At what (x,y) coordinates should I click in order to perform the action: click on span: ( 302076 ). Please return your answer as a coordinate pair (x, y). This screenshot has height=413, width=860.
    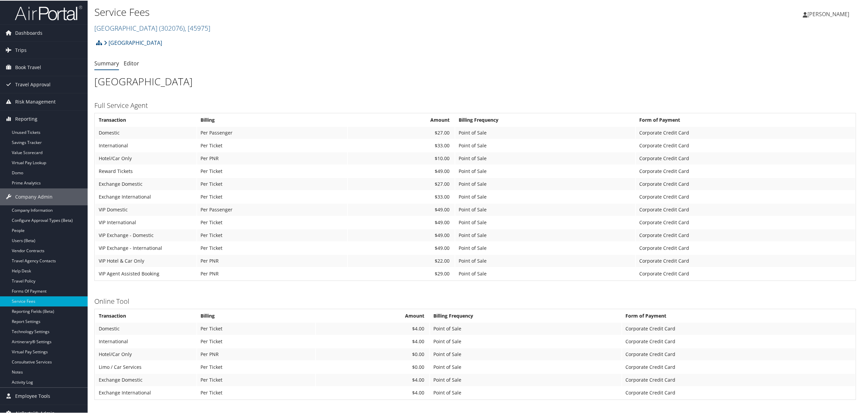
    Looking at the image, I should click on (172, 27).